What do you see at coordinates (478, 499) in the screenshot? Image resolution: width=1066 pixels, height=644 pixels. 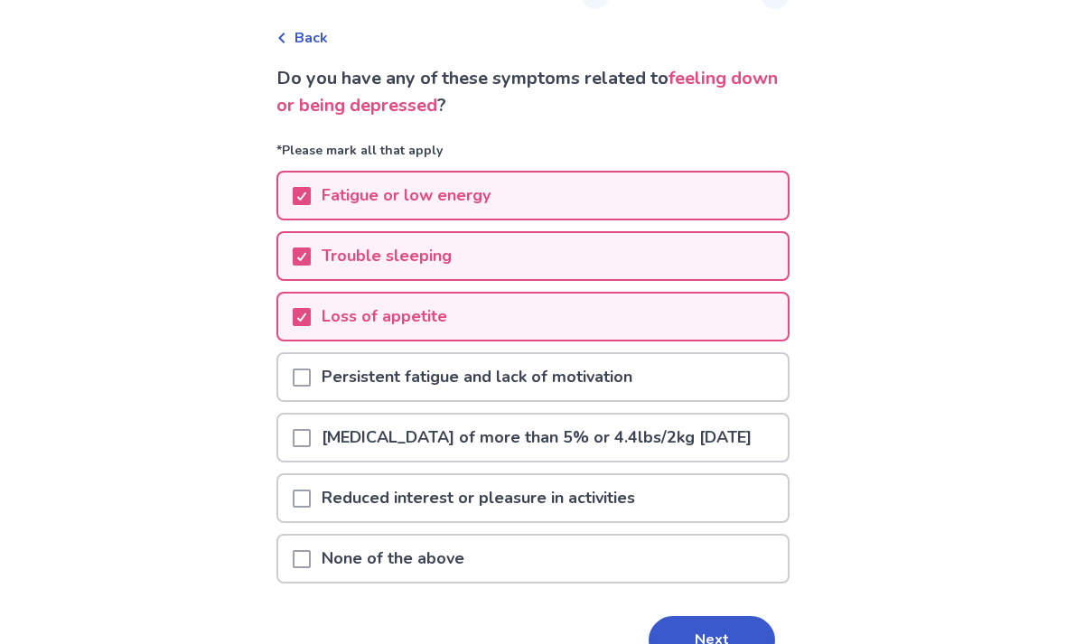 I see `p: Reduced interest or pleasure in activities` at bounding box center [478, 499].